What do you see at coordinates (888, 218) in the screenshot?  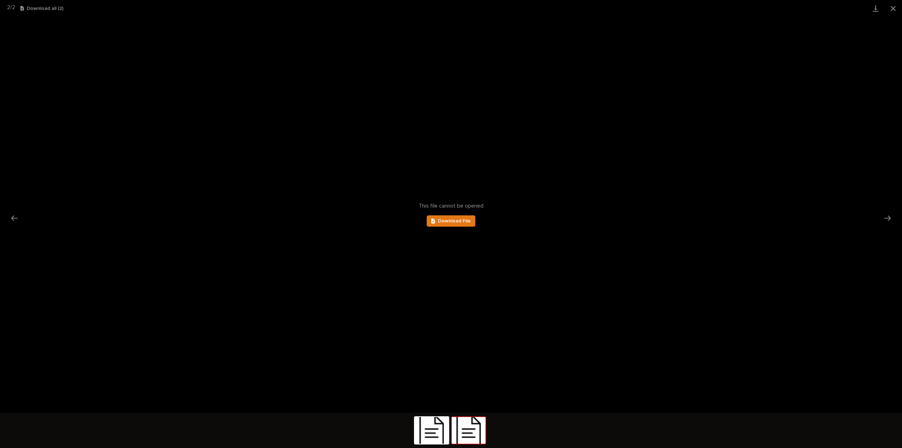 I see `button: Next slide` at bounding box center [888, 218].